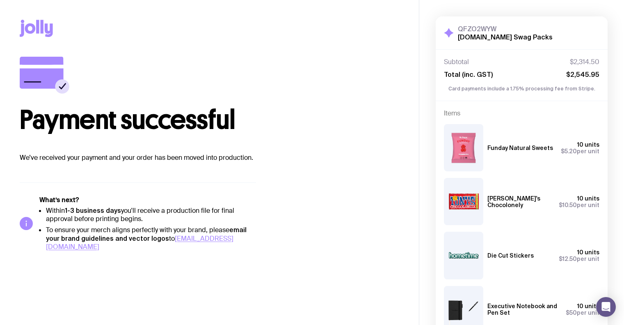 The image size is (624, 325). What do you see at coordinates (468, 74) in the screenshot?
I see `span: Total (inc. GST)` at bounding box center [468, 74].